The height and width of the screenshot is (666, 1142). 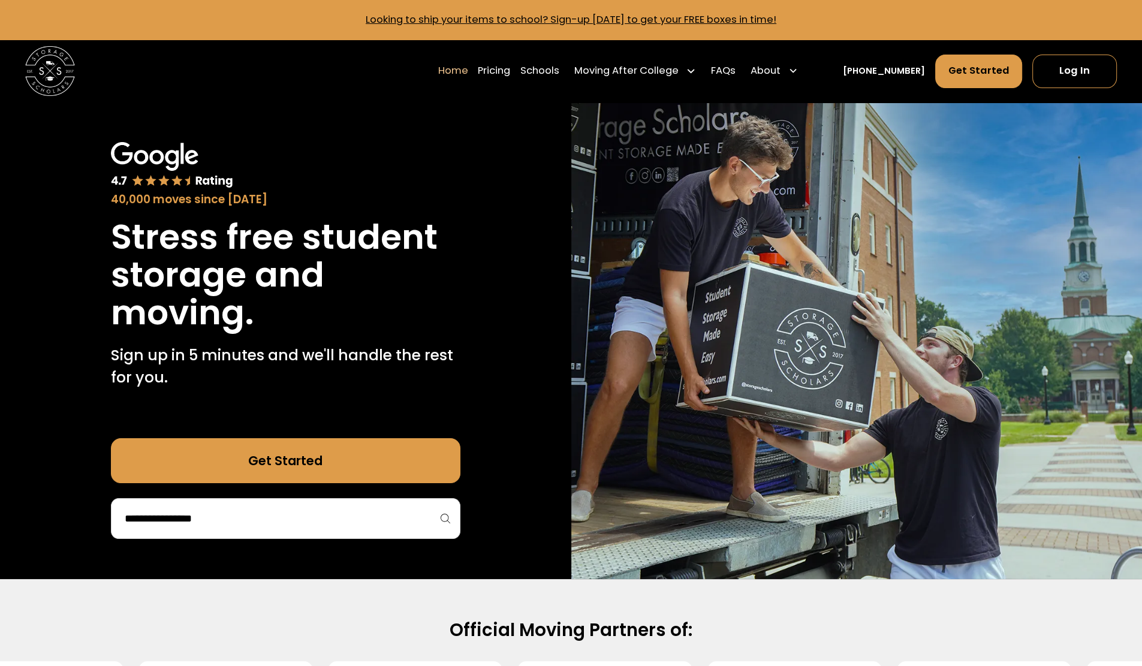 I want to click on p: Sign up in 5 minutes and we'll handle the rest for you., so click(x=285, y=366).